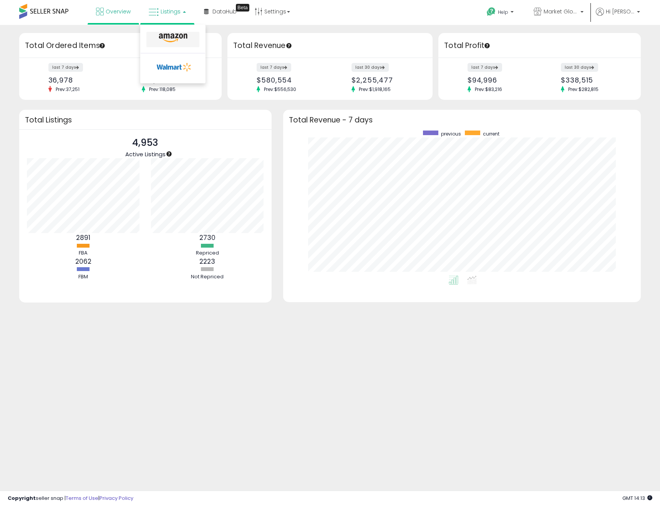  I want to click on b: 2730, so click(207, 238).